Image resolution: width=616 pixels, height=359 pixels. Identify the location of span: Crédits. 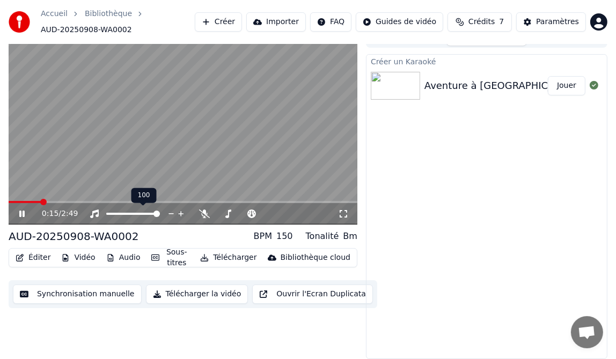
(481, 22).